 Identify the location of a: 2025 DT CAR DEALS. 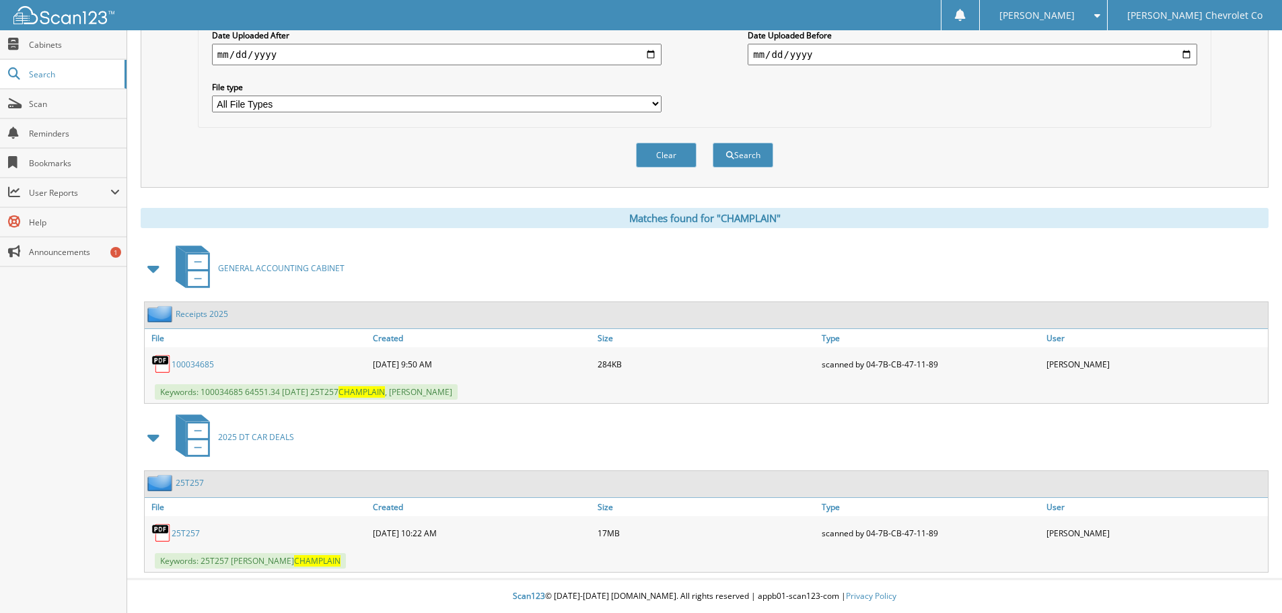
(231, 437).